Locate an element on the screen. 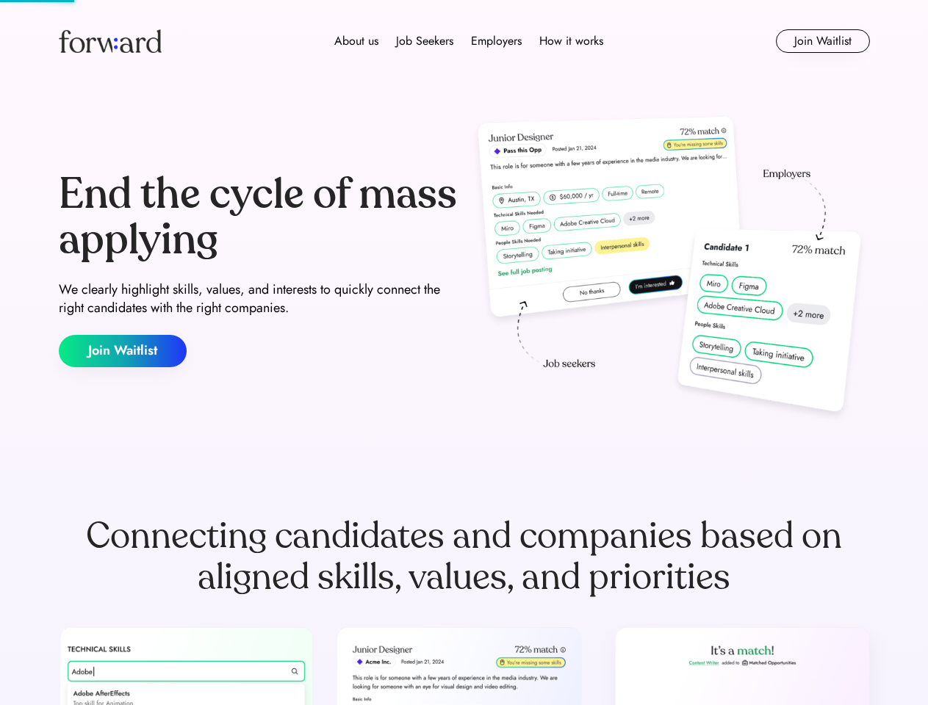 This screenshot has height=705, width=928. div: How it works is located at coordinates (571, 41).